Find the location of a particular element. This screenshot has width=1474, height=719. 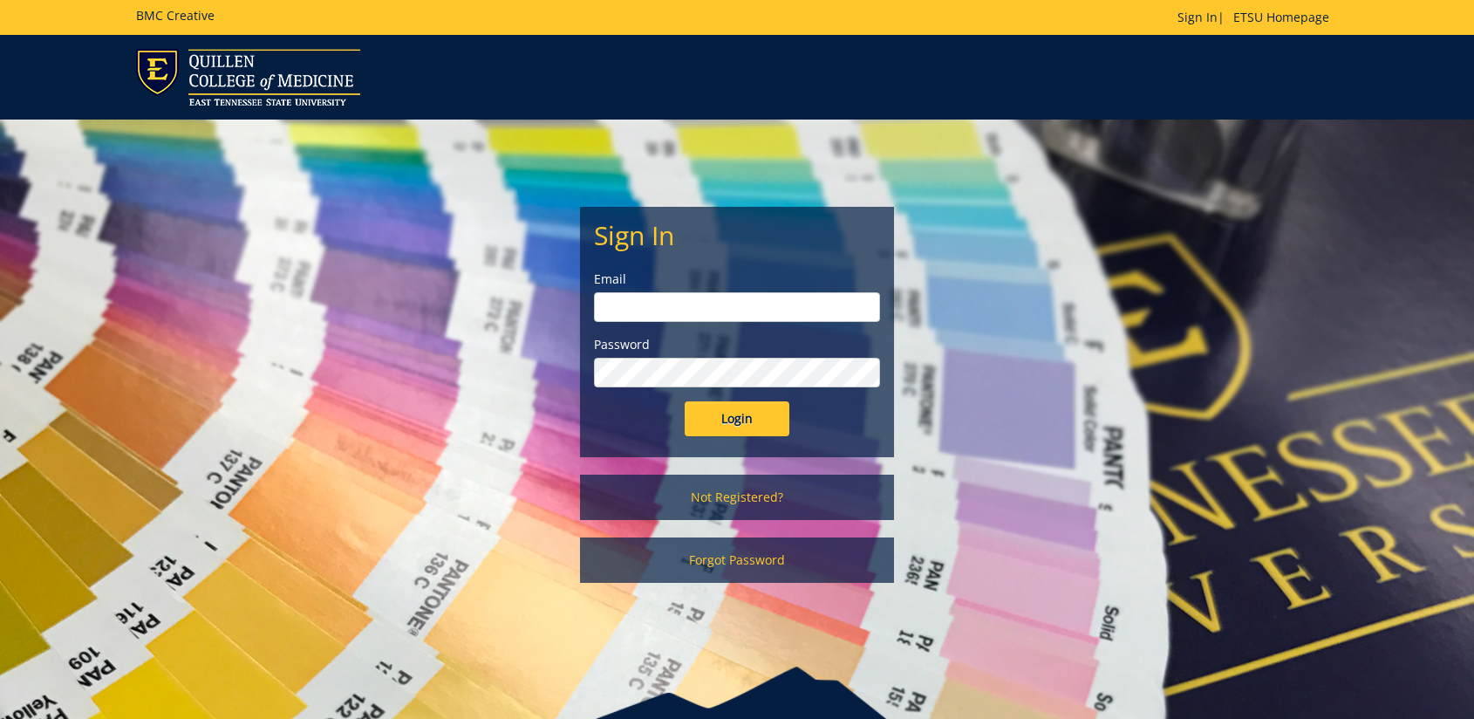

a: Forgot Password is located at coordinates (737, 560).